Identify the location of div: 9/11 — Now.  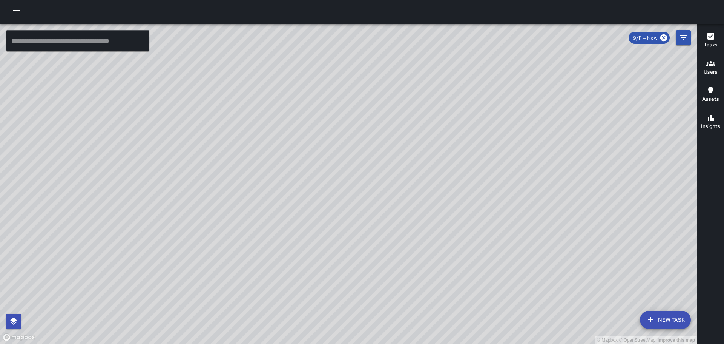
(649, 38).